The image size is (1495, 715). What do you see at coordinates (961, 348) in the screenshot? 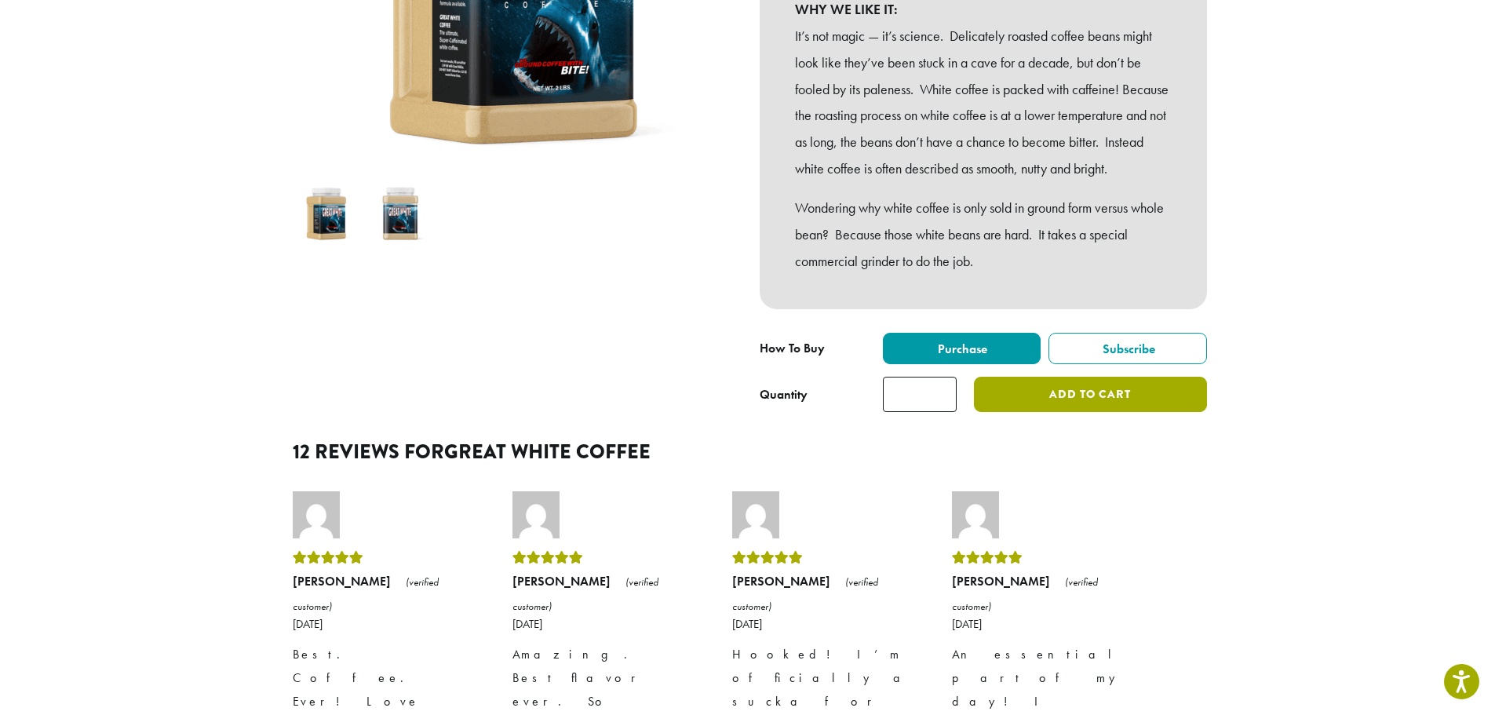
I see `span: Purchase` at bounding box center [961, 348].